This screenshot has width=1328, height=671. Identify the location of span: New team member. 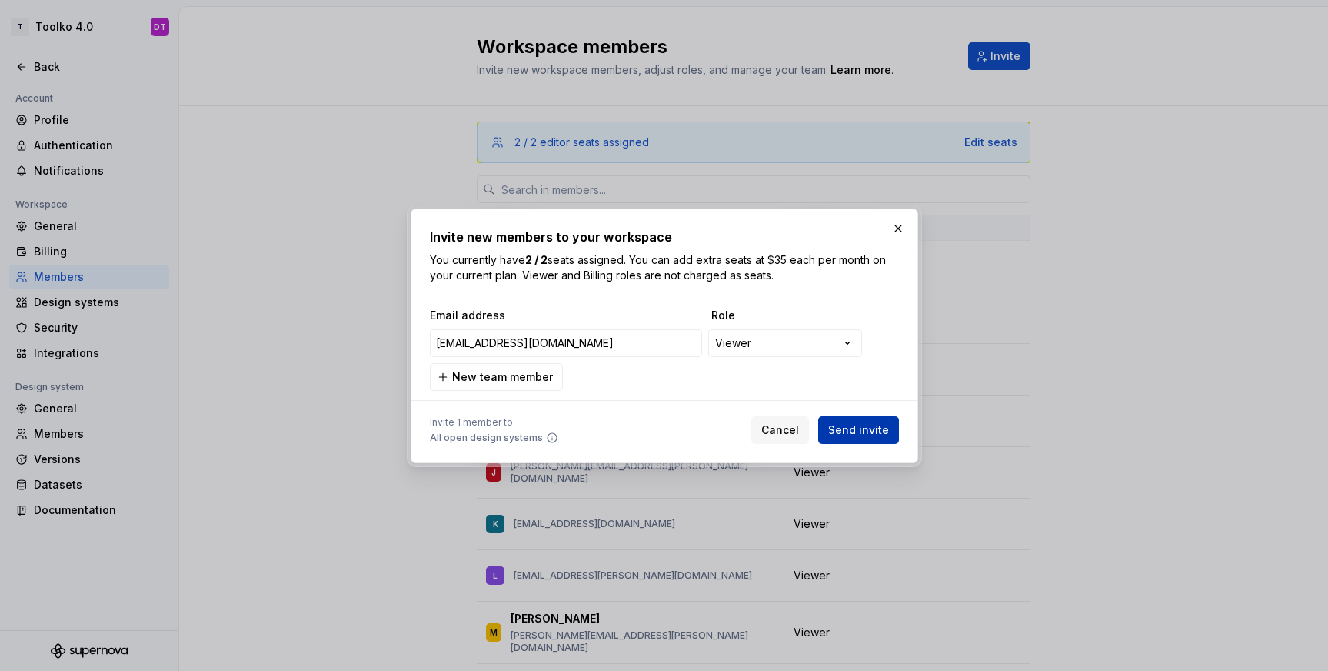
(502, 377).